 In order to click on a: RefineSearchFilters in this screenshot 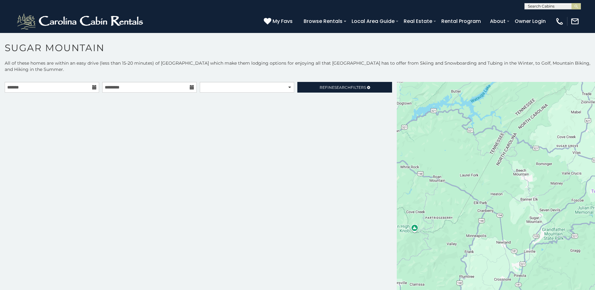, I will do `click(344, 87)`.